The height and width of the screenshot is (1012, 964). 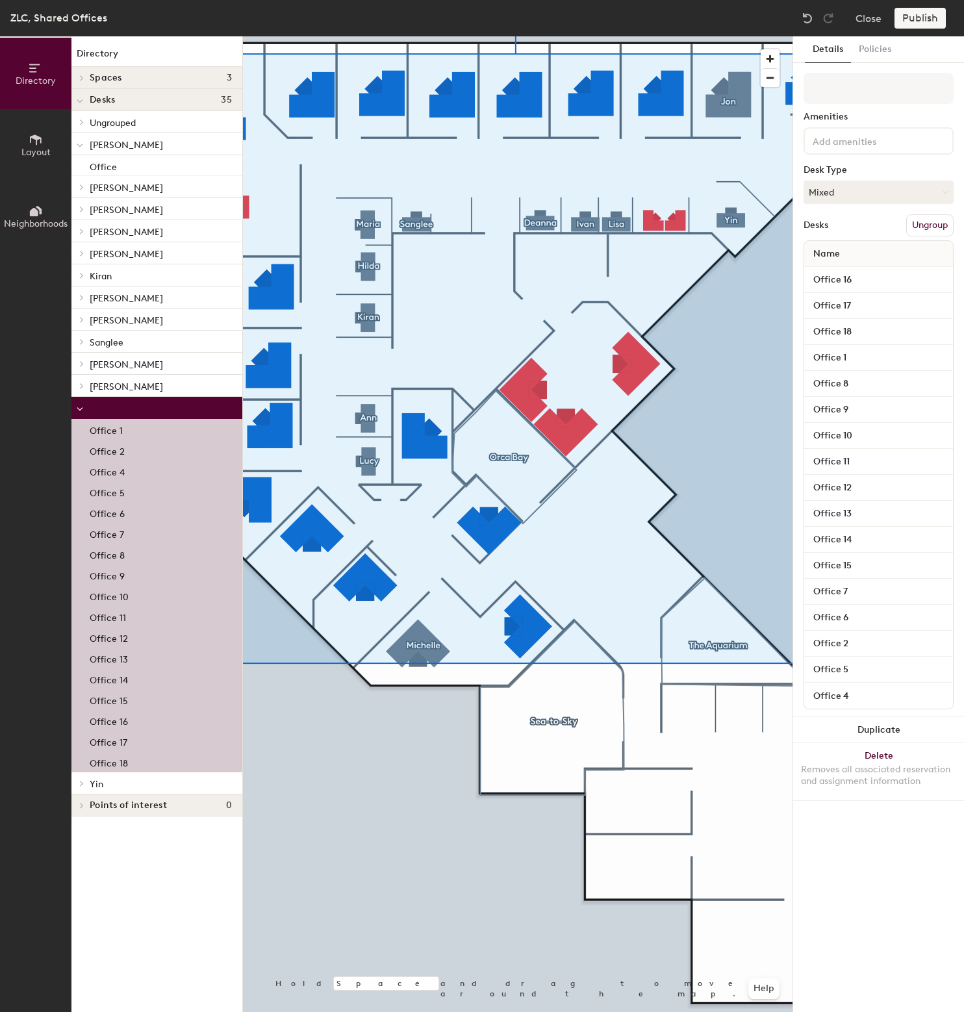 What do you see at coordinates (107, 449) in the screenshot?
I see `p: Office 2` at bounding box center [107, 449].